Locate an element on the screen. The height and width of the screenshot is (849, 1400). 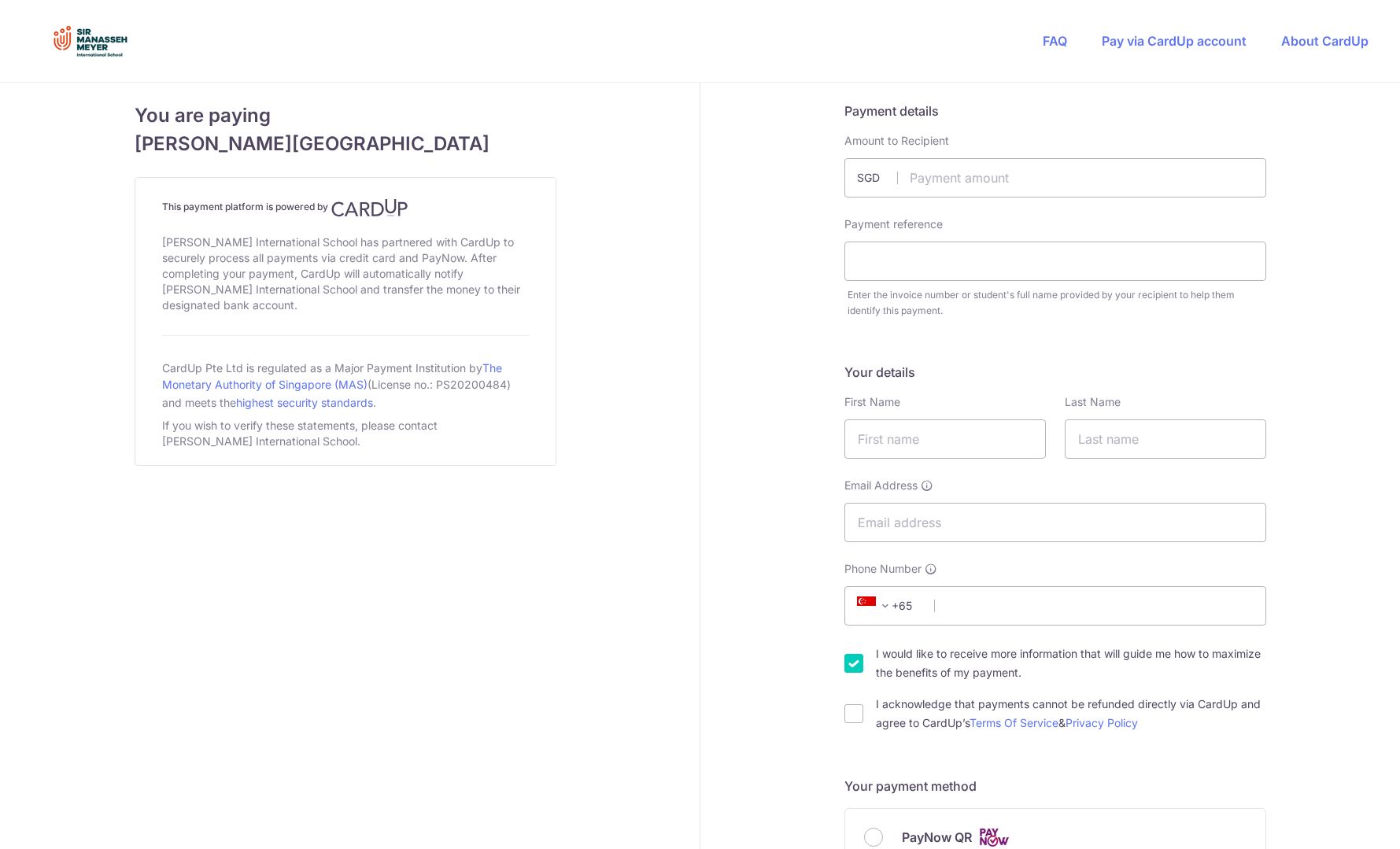
div: CardUp Pte Ltd is regulated as a Major Payment Institution by (License no.: PS20200484) and meets... is located at coordinates (345, 384).